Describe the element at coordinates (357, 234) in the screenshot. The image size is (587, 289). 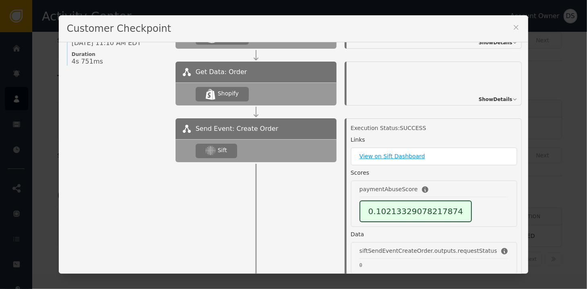
I see `div: Data` at that location.